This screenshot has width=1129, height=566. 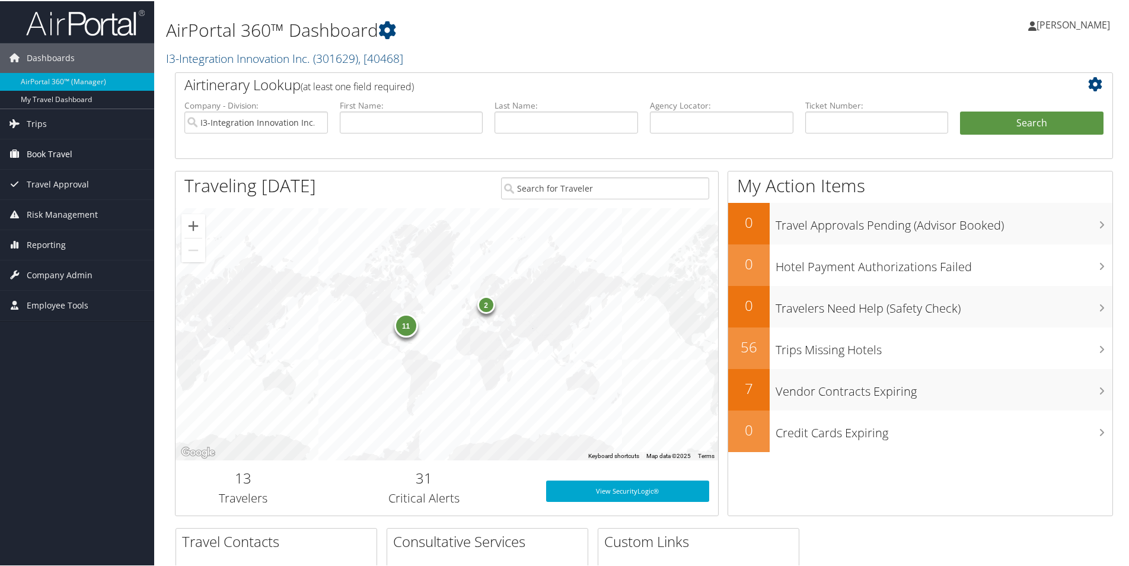 What do you see at coordinates (336, 57) in the screenshot?
I see `span: ( 301629 )` at bounding box center [336, 57].